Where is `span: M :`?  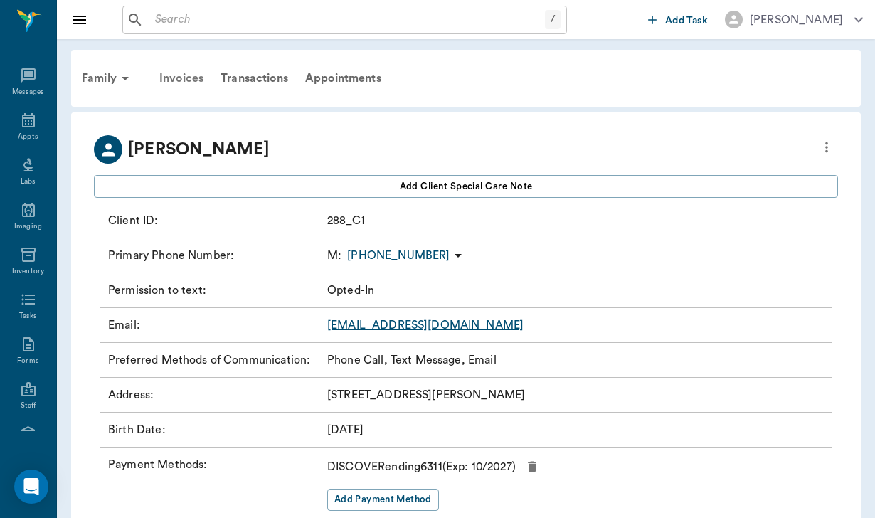
span: M : is located at coordinates (334, 255).